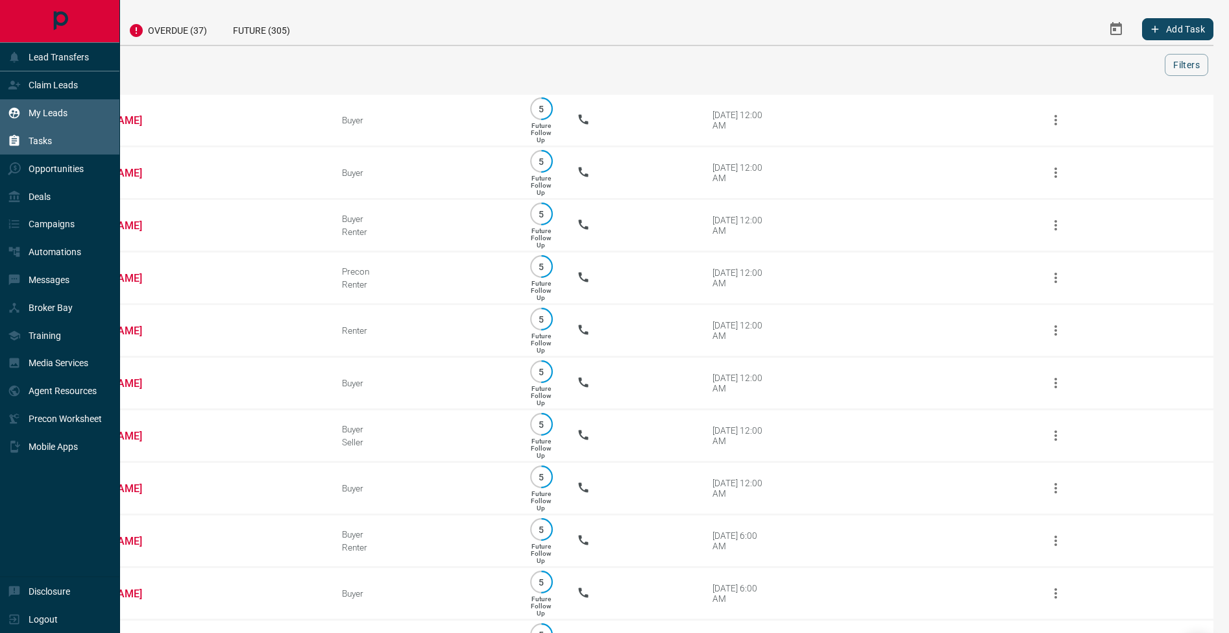 This screenshot has width=1229, height=633. What do you see at coordinates (1116, 29) in the screenshot?
I see `button: Select Date Range` at bounding box center [1116, 29].